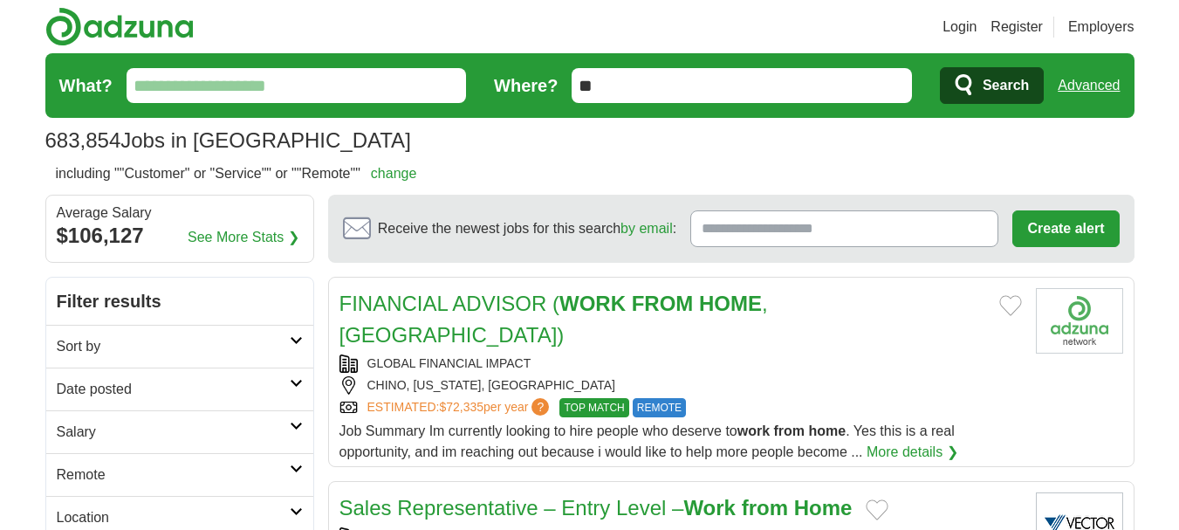 Image resolution: width=1179 pixels, height=530 pixels. Describe the element at coordinates (730, 303) in the screenshot. I see `strong: HOME` at that location.